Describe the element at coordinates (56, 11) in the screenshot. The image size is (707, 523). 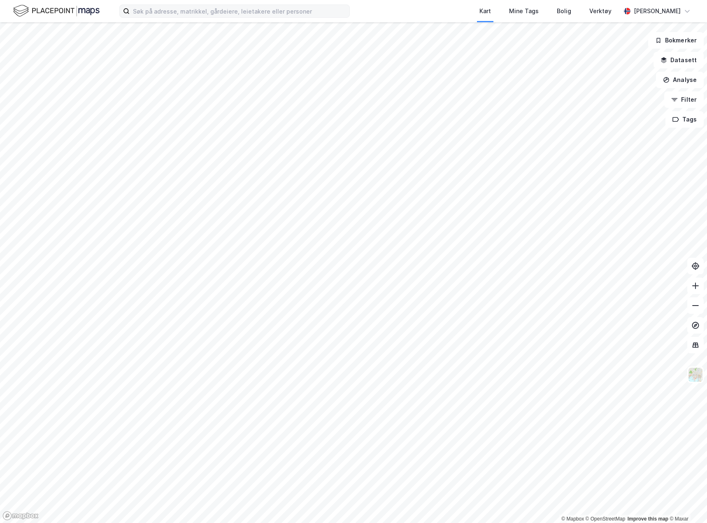
I see `img: logo.f888ab2527a4732fd821a326f86c7f29.svg` at that location.